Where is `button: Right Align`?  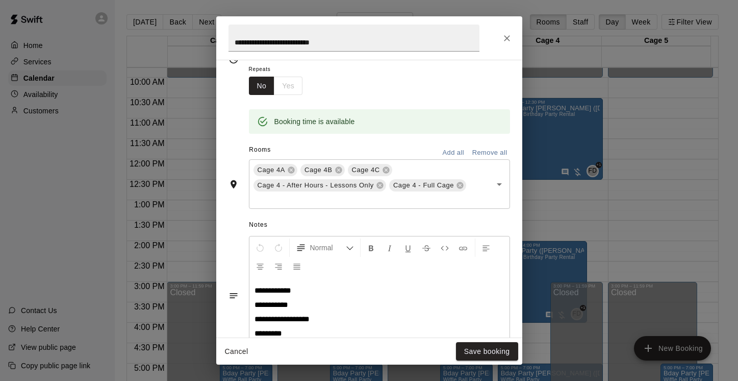
button: Right Align is located at coordinates (279, 266).